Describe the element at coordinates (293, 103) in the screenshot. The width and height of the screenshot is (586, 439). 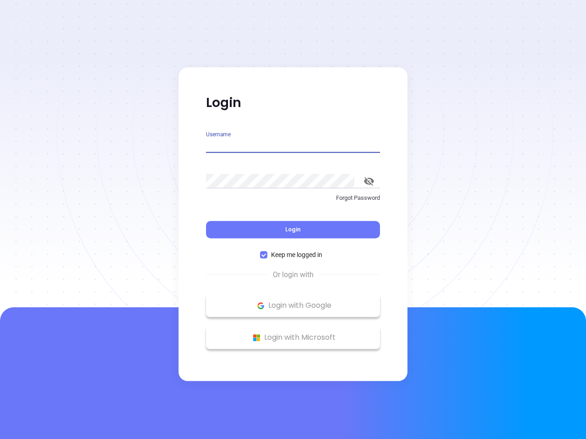
I see `p: Login` at that location.